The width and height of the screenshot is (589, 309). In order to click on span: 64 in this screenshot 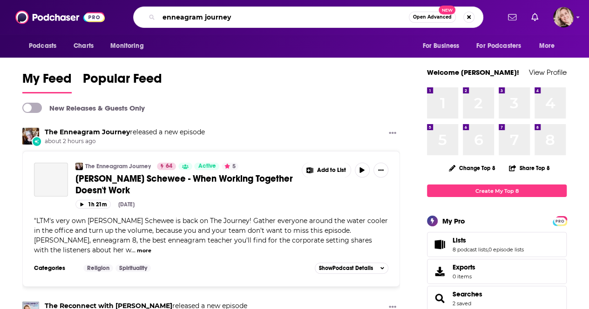, I will do `click(169, 167)`.